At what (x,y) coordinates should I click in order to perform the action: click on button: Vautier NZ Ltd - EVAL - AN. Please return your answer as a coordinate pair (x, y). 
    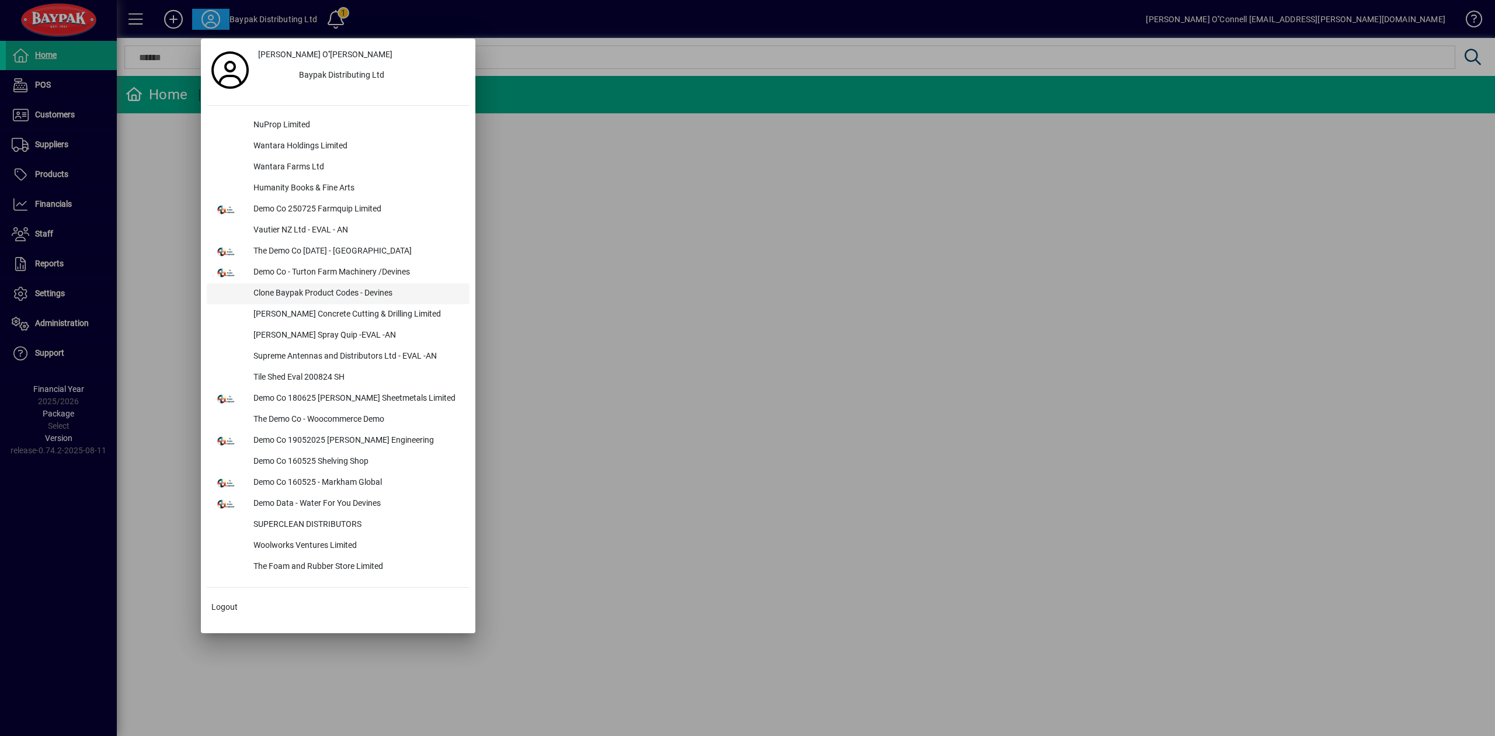
    Looking at the image, I should click on (338, 231).